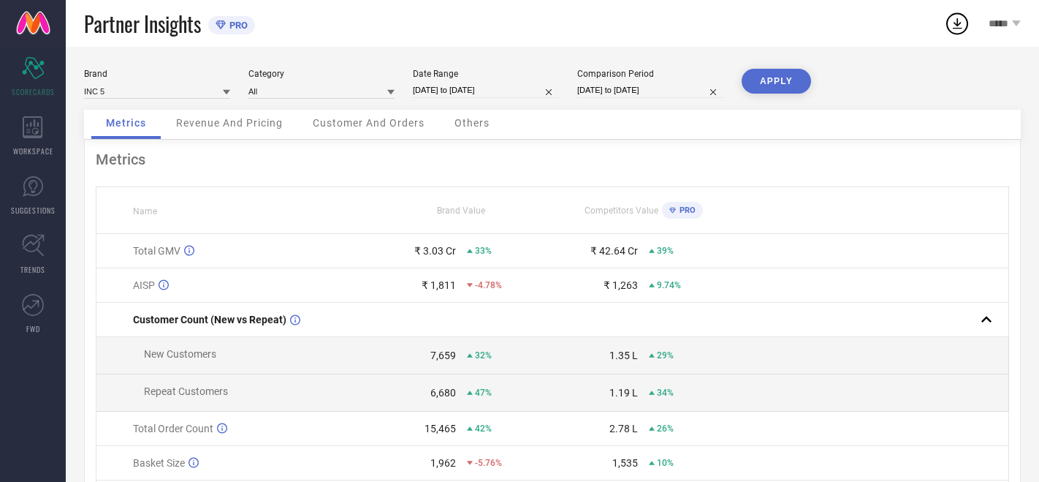  Describe the element at coordinates (483, 392) in the screenshot. I see `span: 47%` at that location.